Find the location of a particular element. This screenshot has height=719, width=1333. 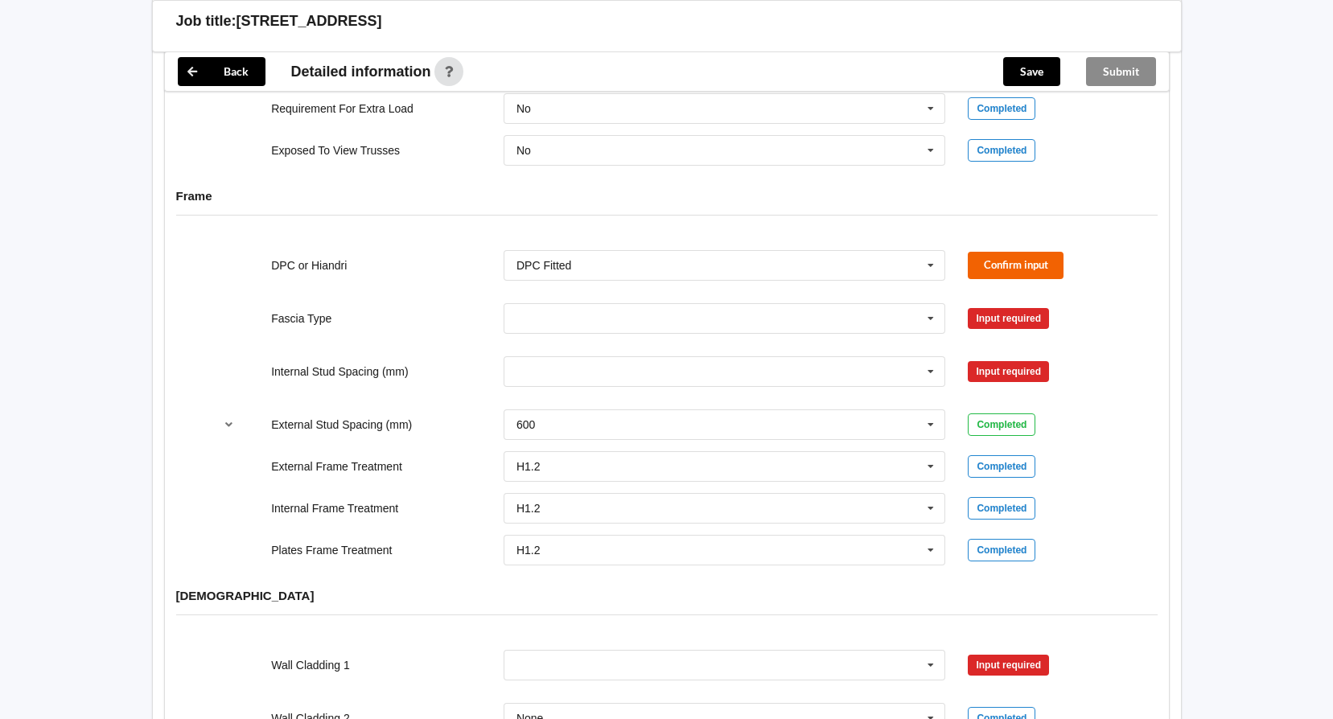

label: Exposed To View Trusses is located at coordinates (335, 150).